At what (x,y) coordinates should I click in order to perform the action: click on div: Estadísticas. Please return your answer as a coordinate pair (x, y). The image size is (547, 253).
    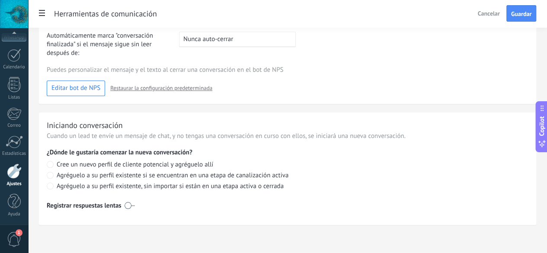
    Looking at the image, I should click on (14, 153).